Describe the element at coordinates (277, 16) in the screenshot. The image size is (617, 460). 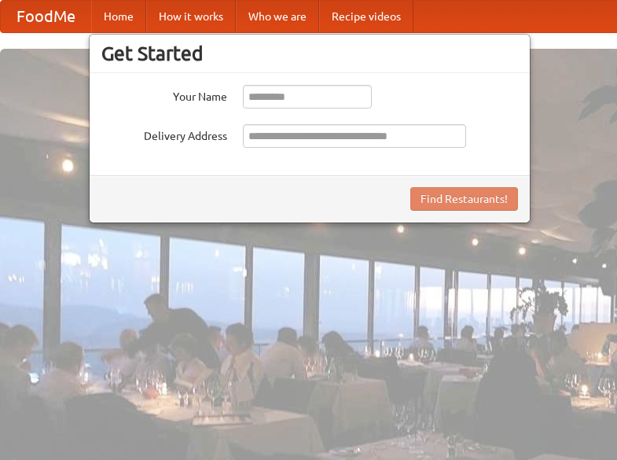
I see `a: Who we are` at that location.